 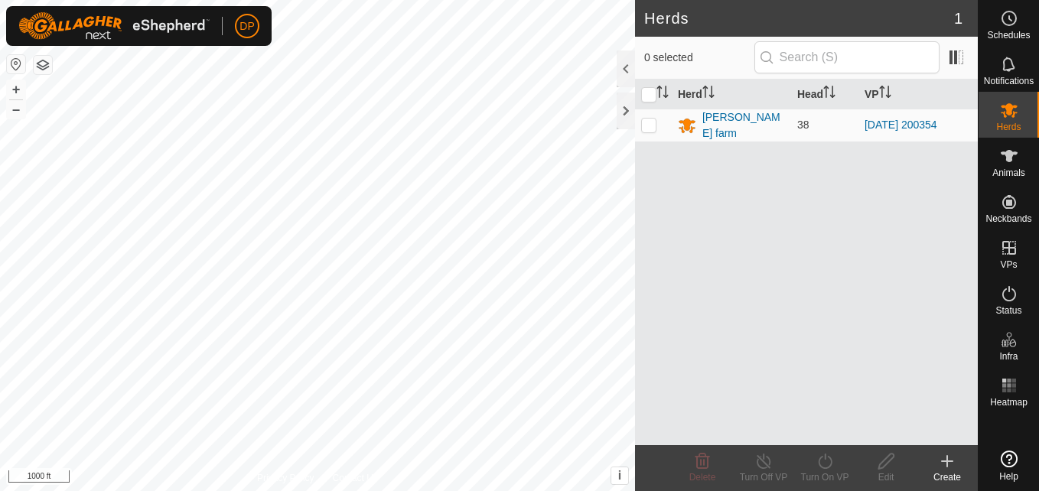 I want to click on span: Heatmap, so click(x=1008, y=402).